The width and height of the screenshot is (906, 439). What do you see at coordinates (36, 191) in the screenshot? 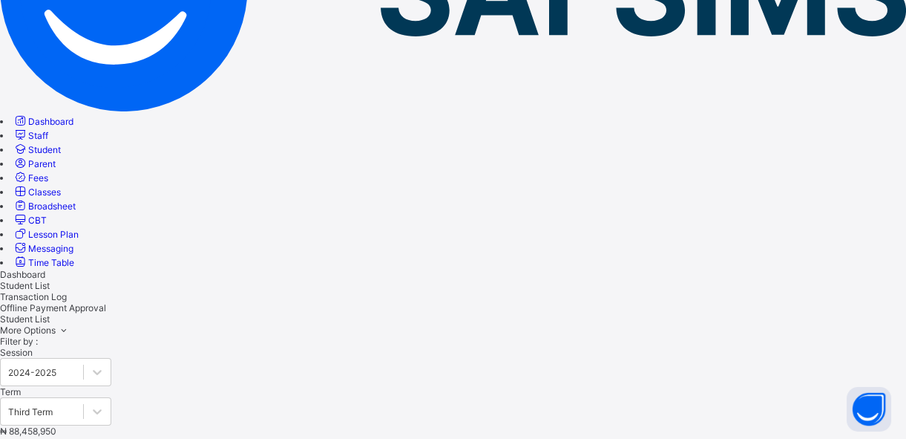
I see `a: Classes` at bounding box center [36, 191].